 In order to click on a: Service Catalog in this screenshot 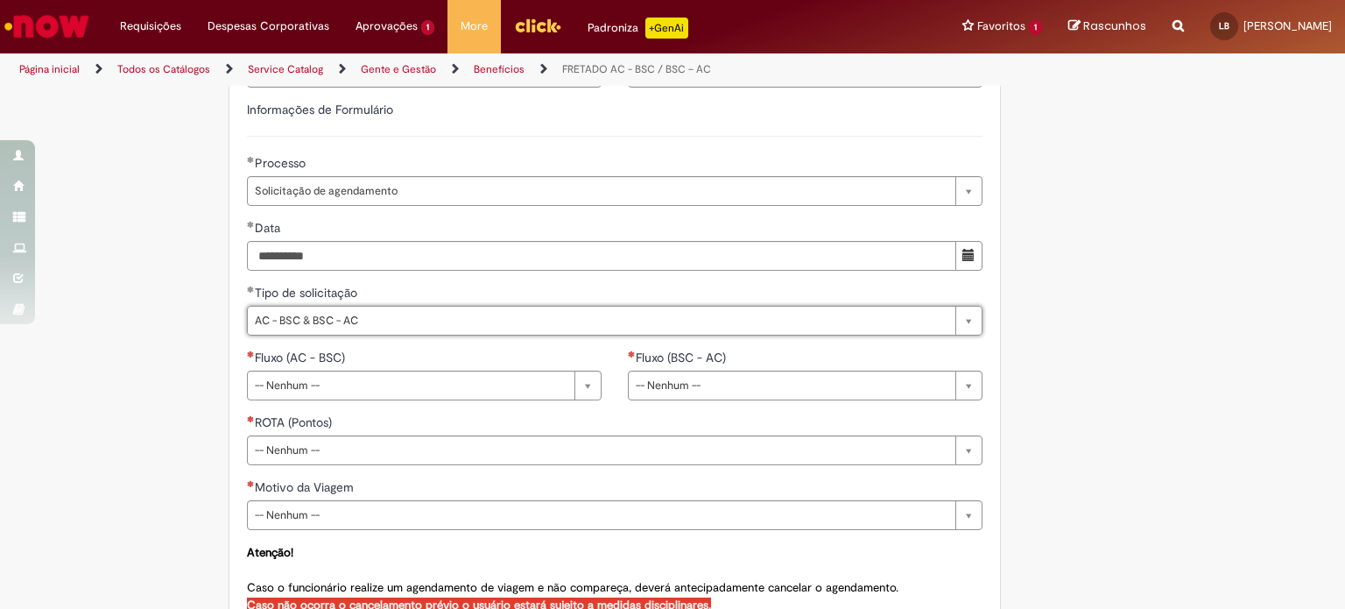, I will do `click(286, 69)`.